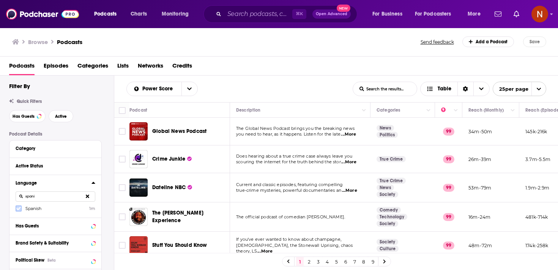 This screenshot has width=558, height=270. Describe the element at coordinates (387, 14) in the screenshot. I see `span: For Business` at that location.